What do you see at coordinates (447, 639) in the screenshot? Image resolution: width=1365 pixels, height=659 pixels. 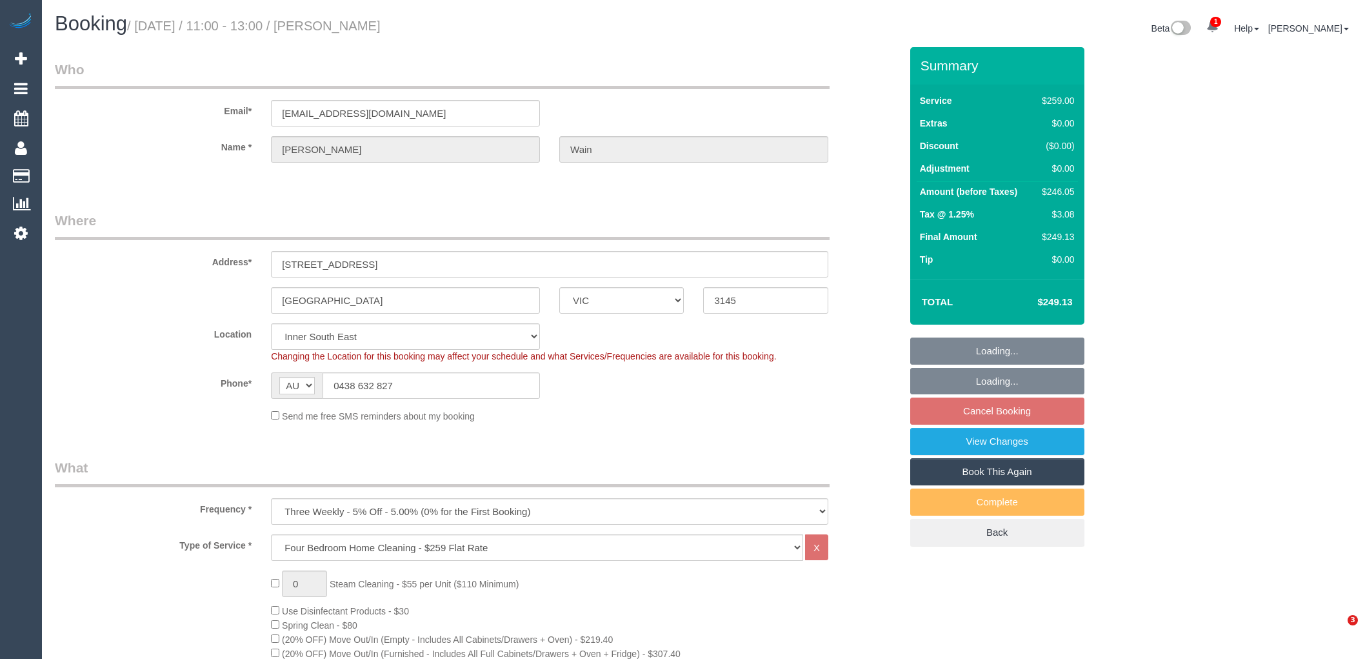 I see `span: (20% OFF) Move Out/In (Empty - Includes All Cabinets/Drawers + Oven) - $219.40` at bounding box center [447, 639].